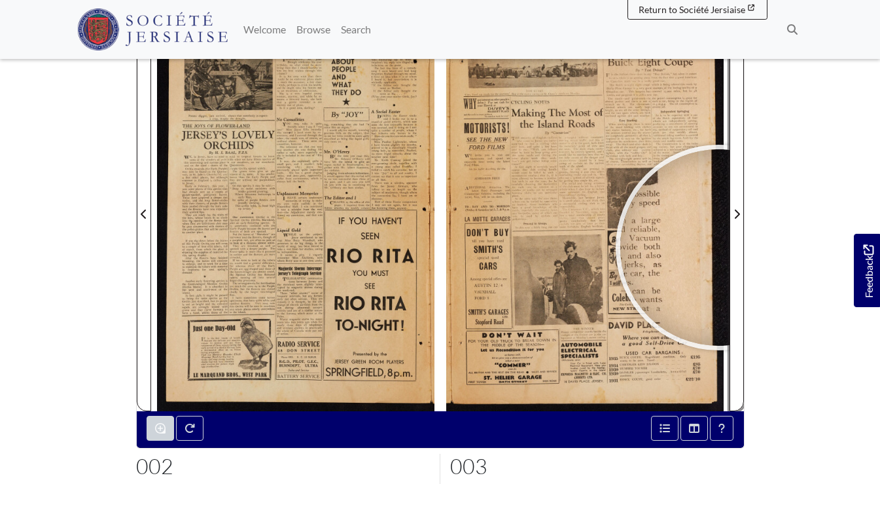 This screenshot has height=520, width=880. I want to click on img: Société Jersiaise, so click(152, 29).